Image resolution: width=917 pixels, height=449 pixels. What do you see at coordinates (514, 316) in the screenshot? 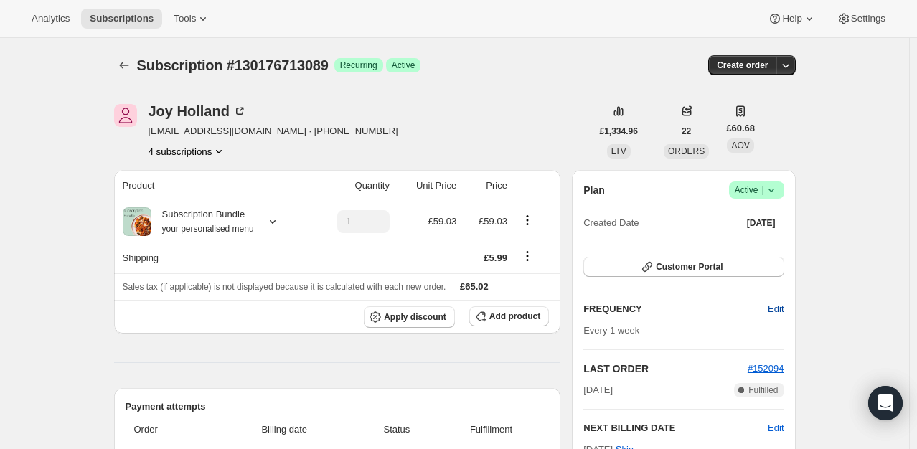
I see `span: Add product` at bounding box center [514, 316].